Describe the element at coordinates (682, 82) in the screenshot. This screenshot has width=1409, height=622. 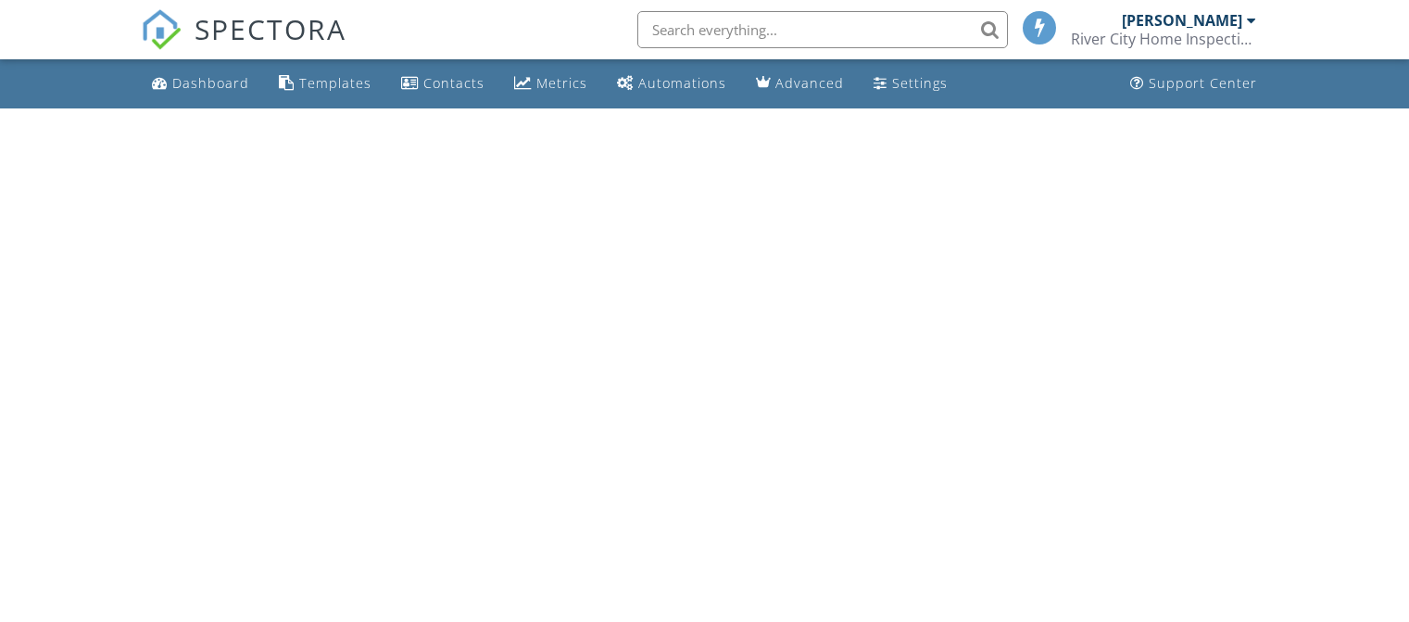
I see `div: Automations` at that location.